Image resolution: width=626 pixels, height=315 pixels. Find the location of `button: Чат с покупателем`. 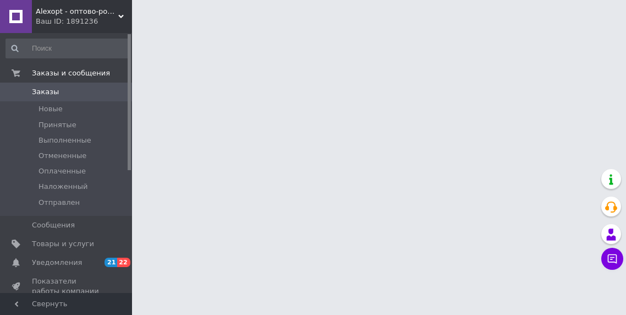

button: Чат с покупателем is located at coordinates (612, 259).